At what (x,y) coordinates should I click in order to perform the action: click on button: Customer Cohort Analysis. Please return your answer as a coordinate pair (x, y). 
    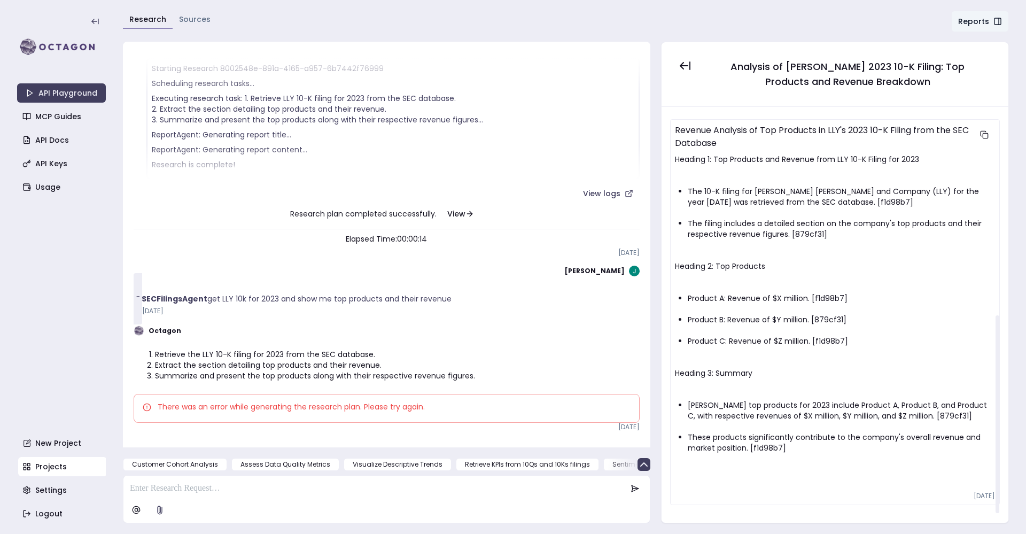
    Looking at the image, I should click on (175, 464).